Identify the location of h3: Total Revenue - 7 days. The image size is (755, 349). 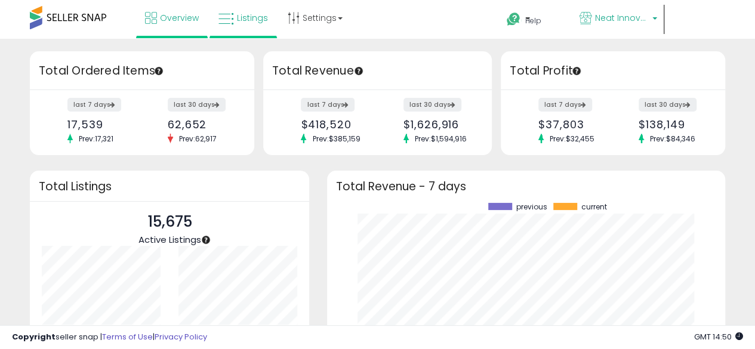
(526, 186).